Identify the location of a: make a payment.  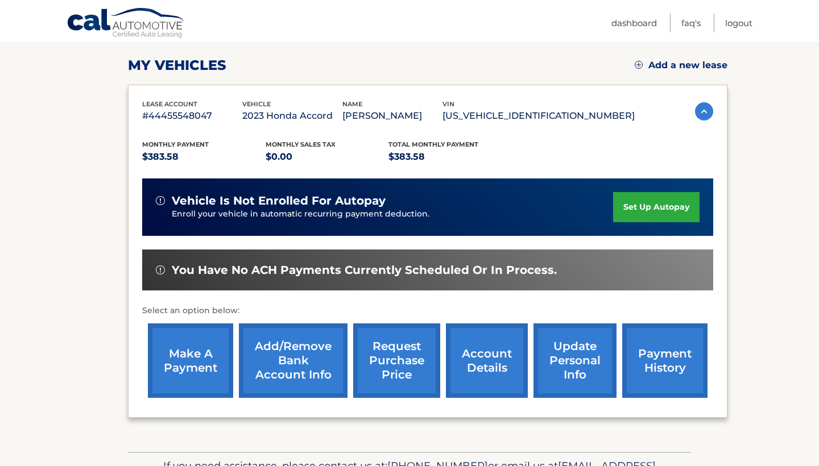
(190, 361).